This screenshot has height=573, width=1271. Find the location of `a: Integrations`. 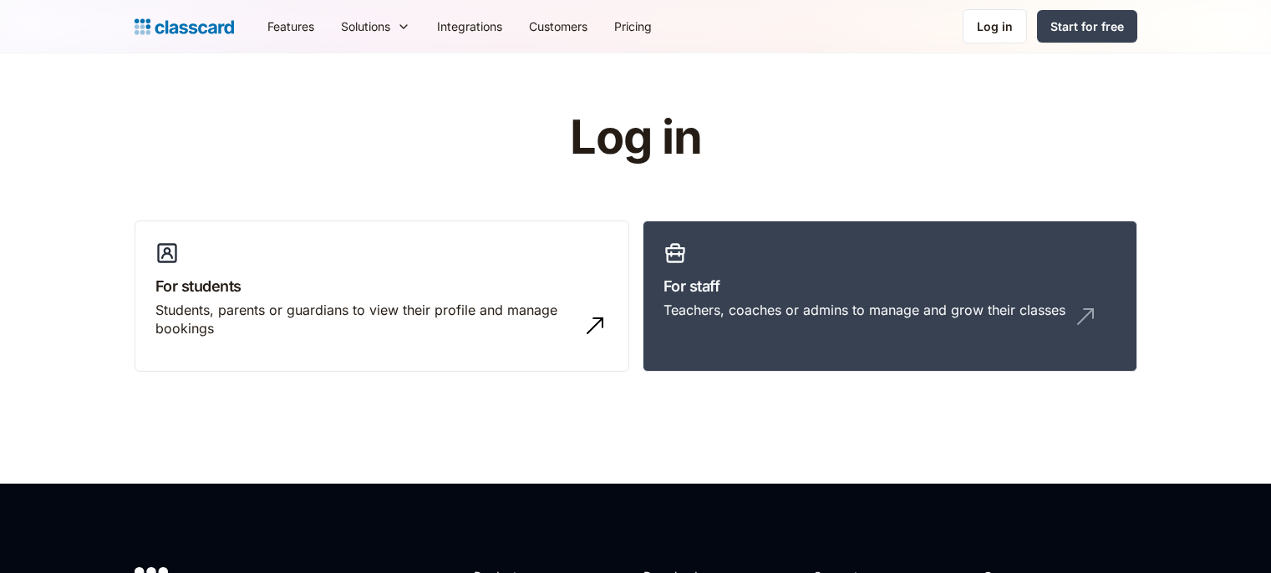

a: Integrations is located at coordinates (470, 26).